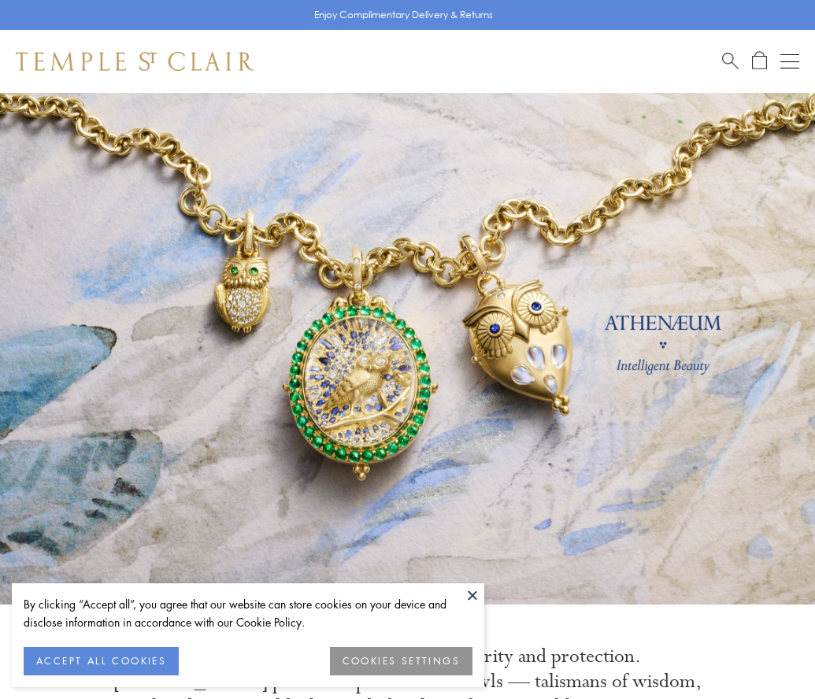 The width and height of the screenshot is (815, 699). What do you see at coordinates (403, 15) in the screenshot?
I see `p: Enjoy Complimentary Delivery & Returns` at bounding box center [403, 15].